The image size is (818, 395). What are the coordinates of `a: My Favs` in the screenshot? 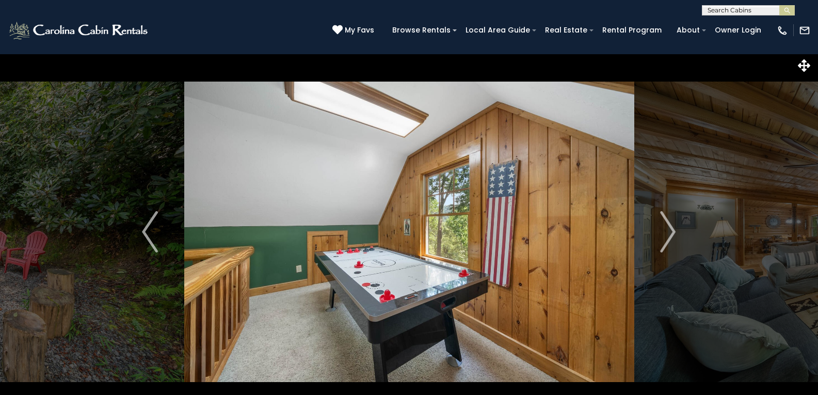 It's located at (355, 30).